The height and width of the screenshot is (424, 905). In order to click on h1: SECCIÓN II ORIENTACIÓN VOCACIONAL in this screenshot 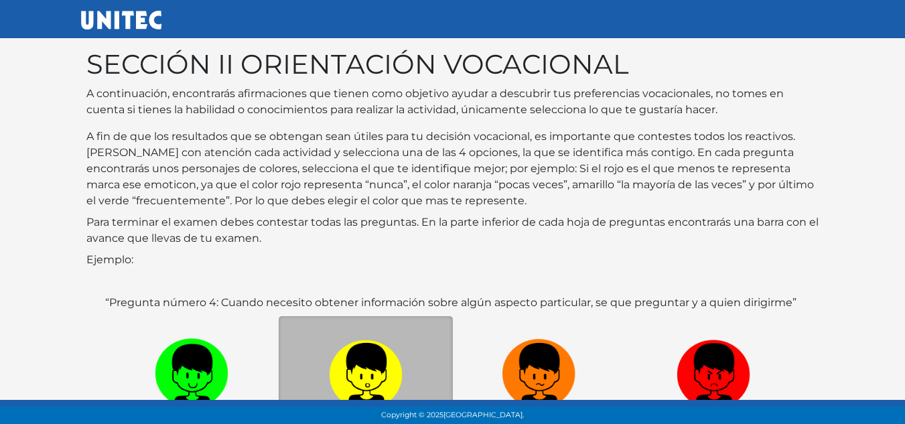, I will do `click(453, 64)`.